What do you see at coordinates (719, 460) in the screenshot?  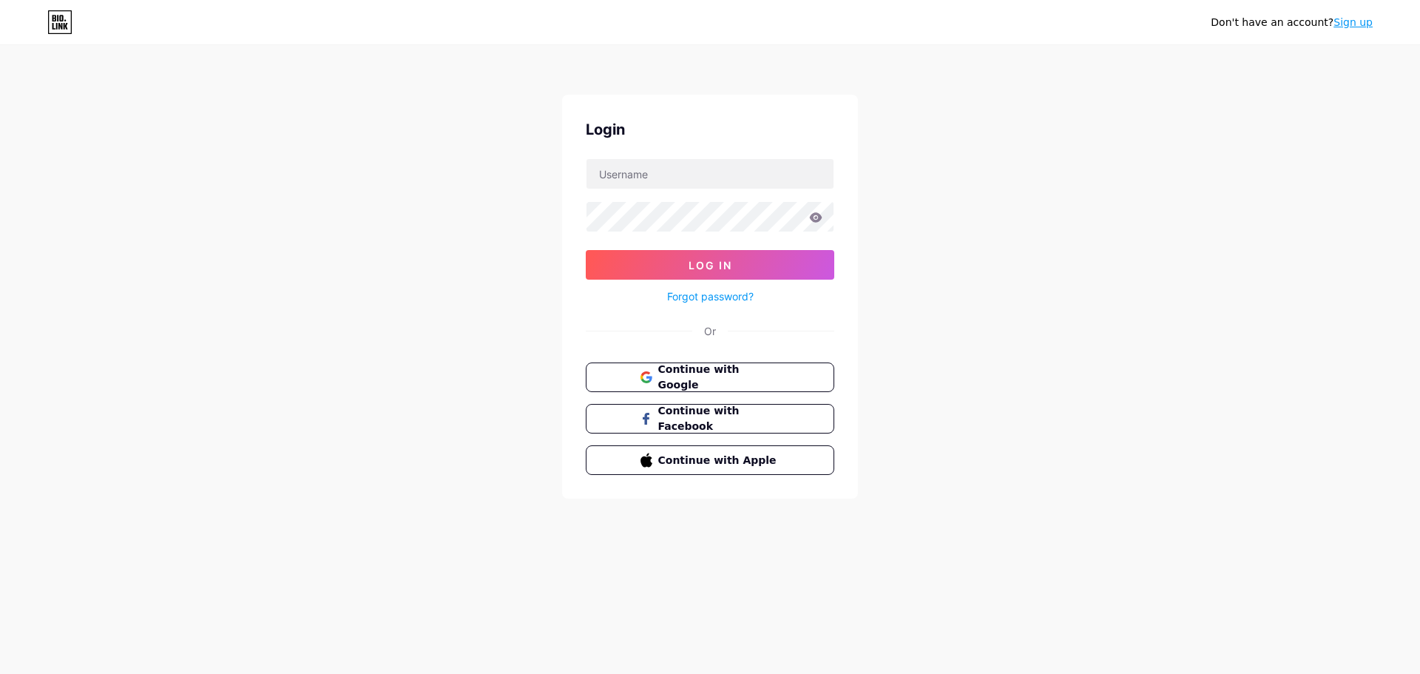 I see `span: Continue with Apple` at bounding box center [719, 460].